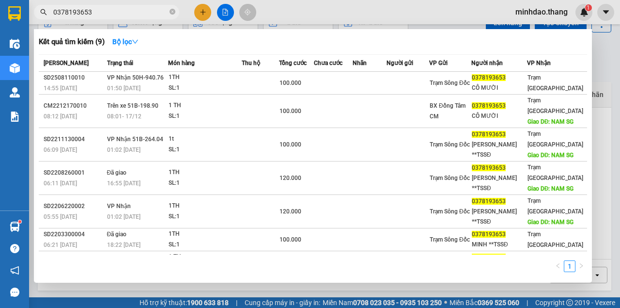 This screenshot has height=308, width=620. What do you see at coordinates (74, 234) in the screenshot?
I see `div: SD2203300004` at bounding box center [74, 234].